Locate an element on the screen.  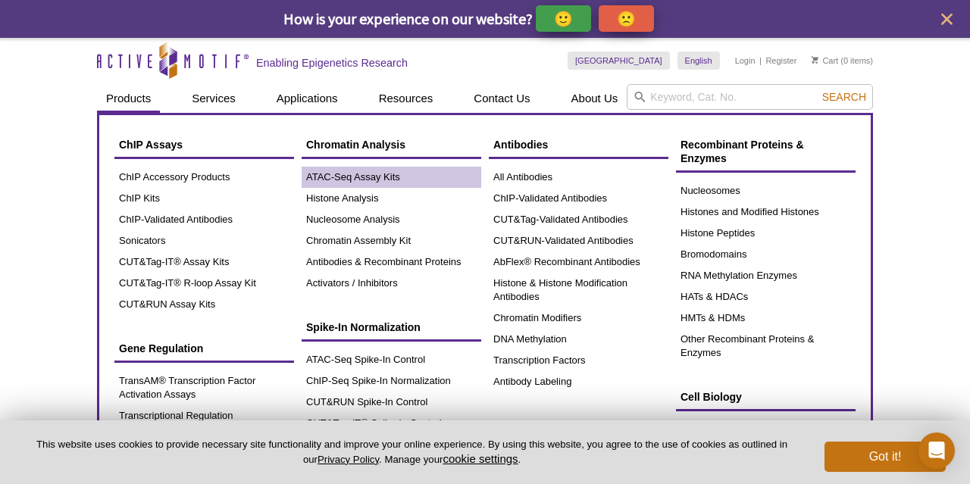
span: DNA Methylation is located at coordinates (535, 426).